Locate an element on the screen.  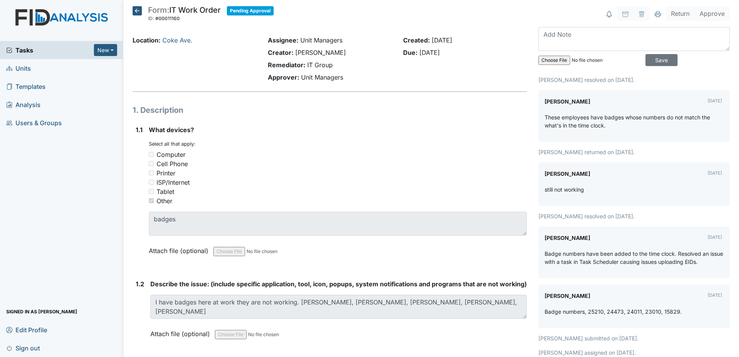
span: Edit Profile is located at coordinates (27, 330).